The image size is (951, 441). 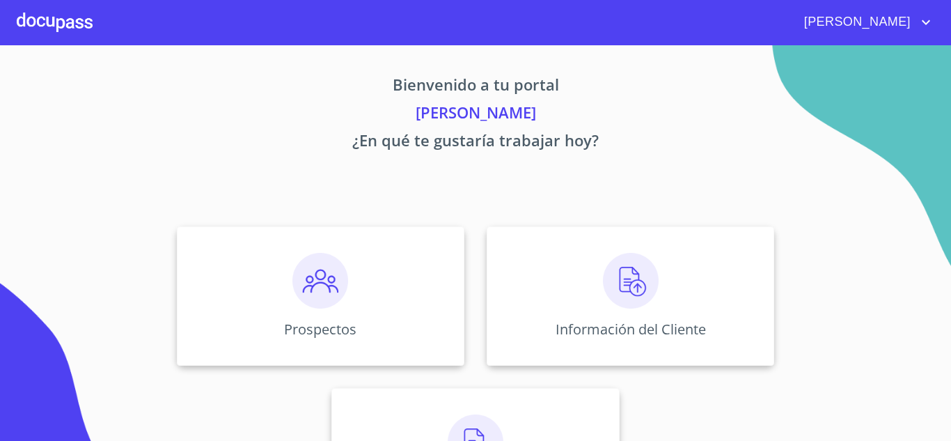 What do you see at coordinates (475, 87) in the screenshot?
I see `p: Bienvenido a tu portal` at bounding box center [475, 87].